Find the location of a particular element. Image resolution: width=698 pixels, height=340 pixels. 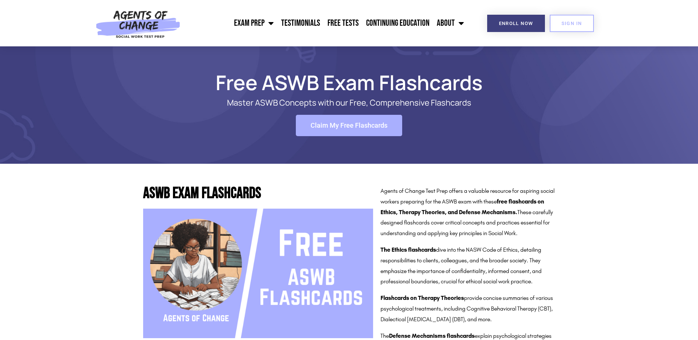

strong: The Ethics flashcards is located at coordinates (408, 250).